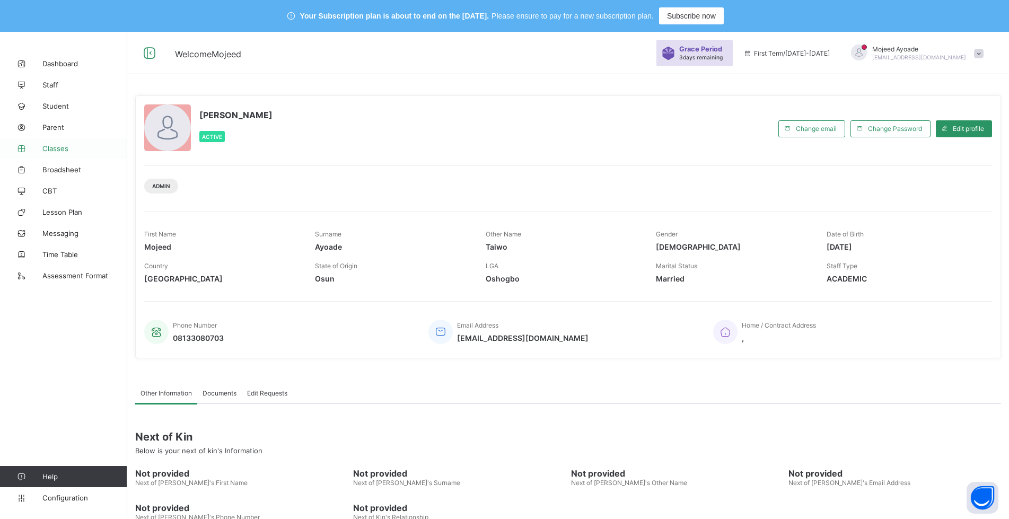 This screenshot has height=519, width=1009. I want to click on span: First Name, so click(160, 234).